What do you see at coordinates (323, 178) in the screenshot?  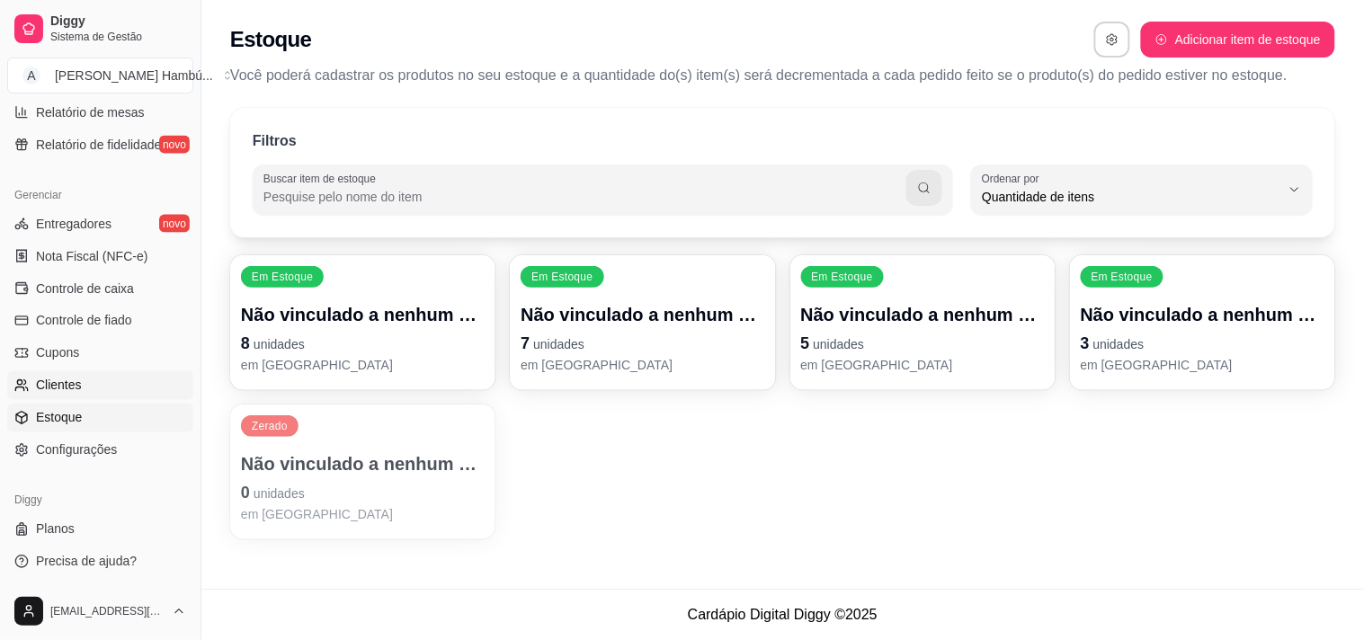 I see `label: Buscar item de estoque` at bounding box center [323, 178].